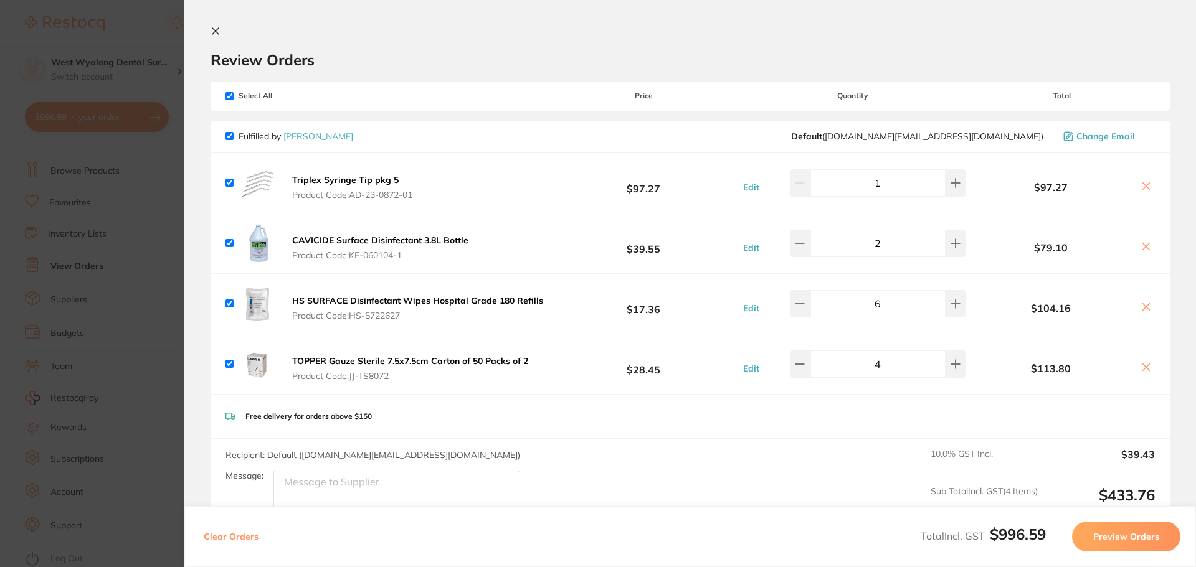  I want to click on img: MGZ1enRiMQ, so click(258, 304).